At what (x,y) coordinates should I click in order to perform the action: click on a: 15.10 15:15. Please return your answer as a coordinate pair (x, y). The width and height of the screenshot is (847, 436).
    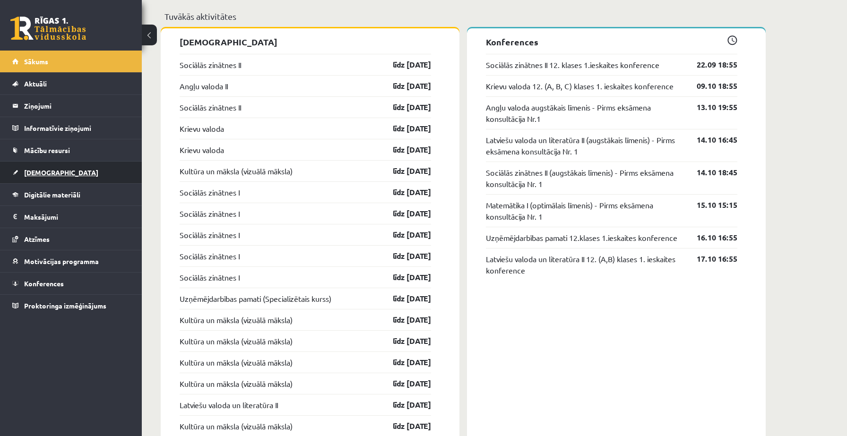
    Looking at the image, I should click on (710, 205).